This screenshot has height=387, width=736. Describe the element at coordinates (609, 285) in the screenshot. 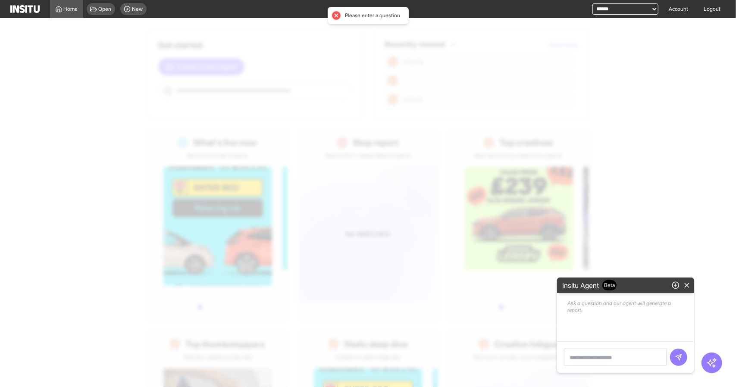

I see `span: Beta` at that location.